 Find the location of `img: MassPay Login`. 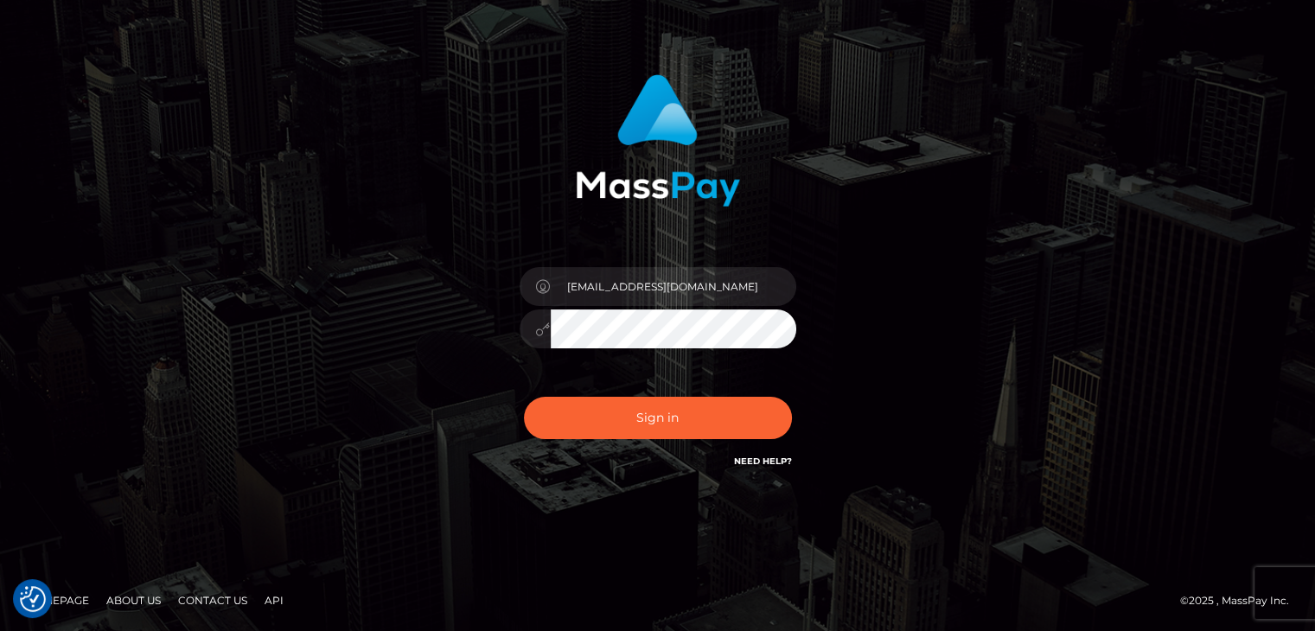

img: MassPay Login is located at coordinates (658, 140).